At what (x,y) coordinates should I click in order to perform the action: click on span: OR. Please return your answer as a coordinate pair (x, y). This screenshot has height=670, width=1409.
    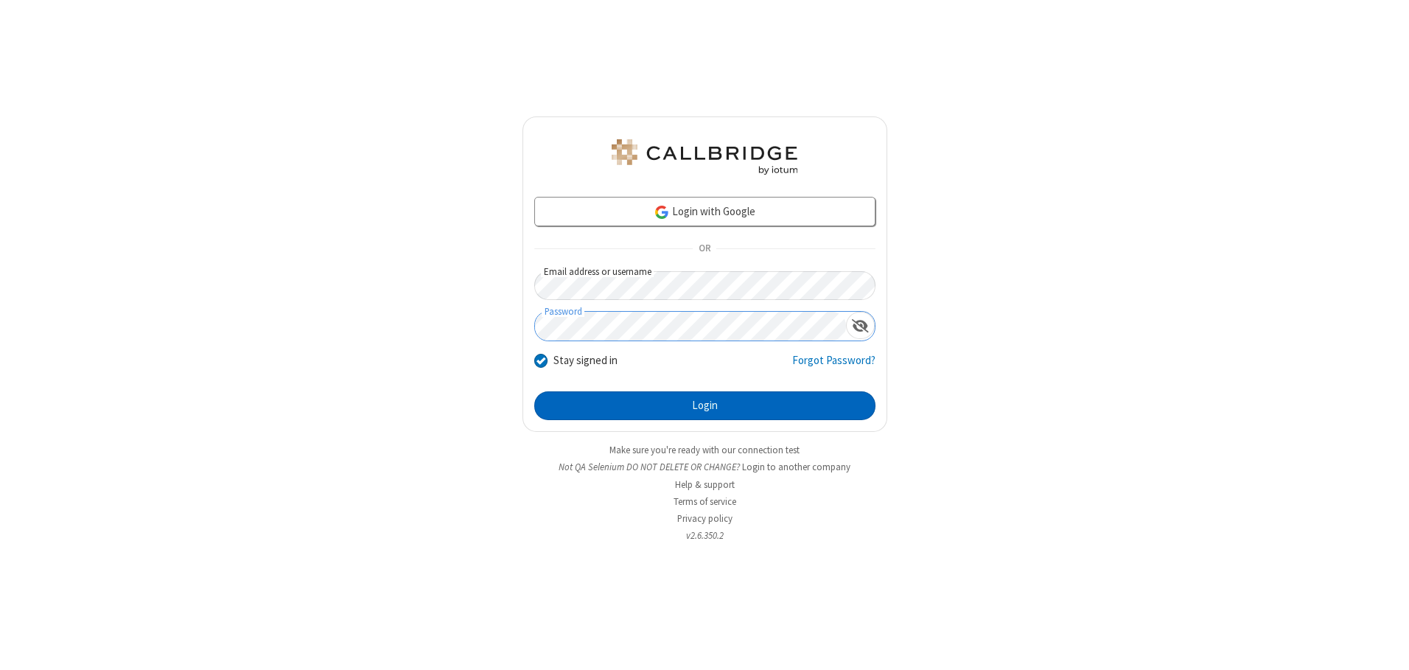
    Looking at the image, I should click on (704, 249).